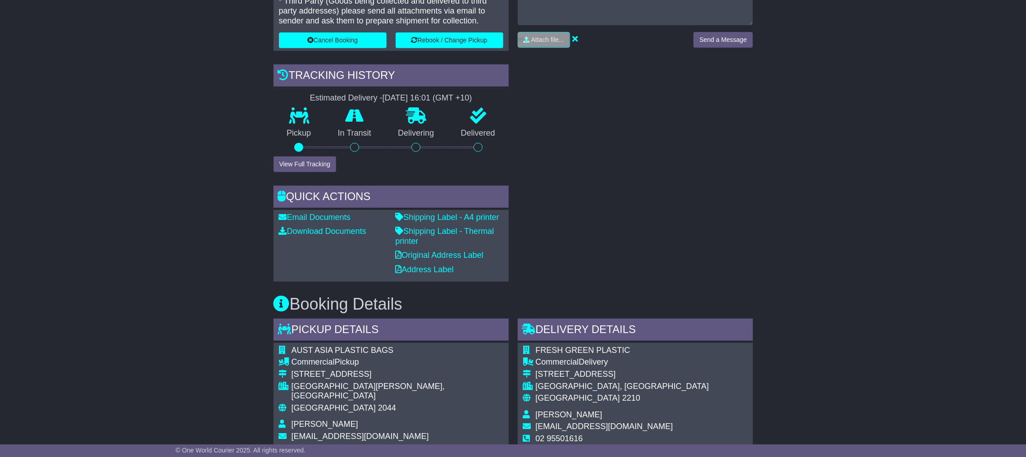  I want to click on a: Download Documents, so click(323, 231).